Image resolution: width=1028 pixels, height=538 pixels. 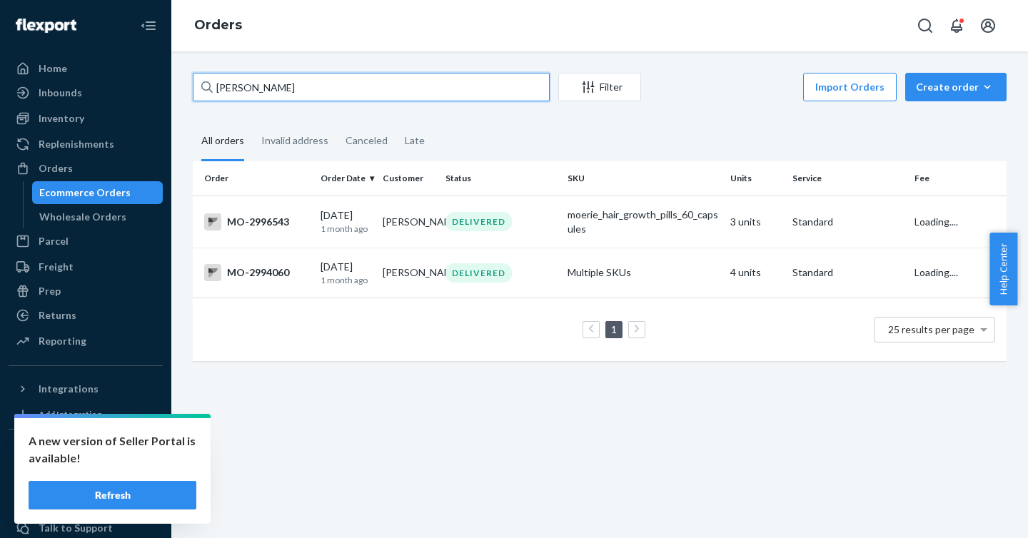 I want to click on div: Freight, so click(x=56, y=267).